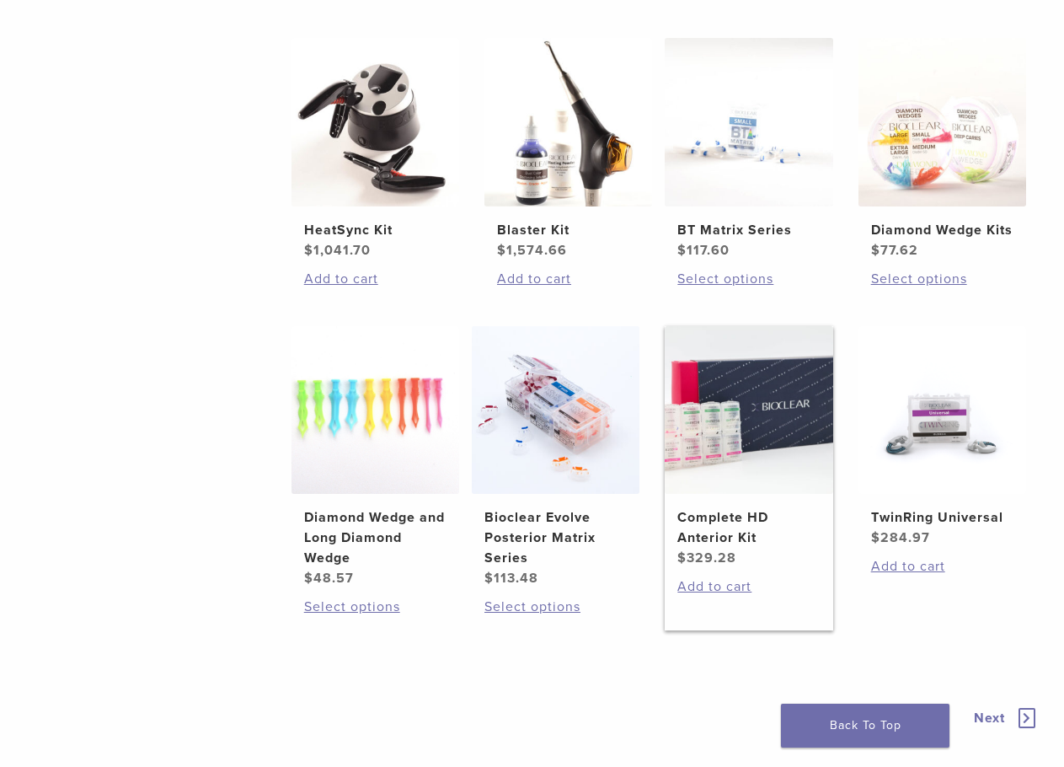 Image resolution: width=1064 pixels, height=767 pixels. Describe the element at coordinates (555, 607) in the screenshot. I see `a: Select options for “Bioclear Evolve Posterior Matrix Series”` at that location.